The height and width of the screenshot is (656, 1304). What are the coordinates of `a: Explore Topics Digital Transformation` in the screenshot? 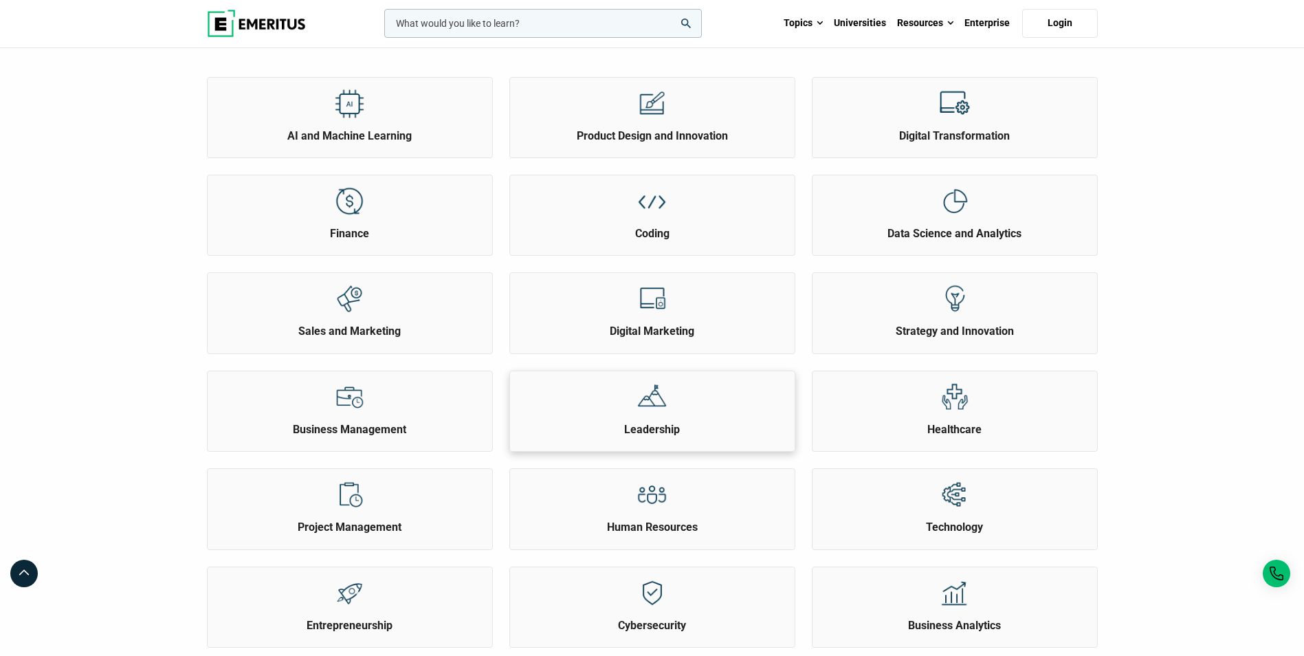 It's located at (955, 111).